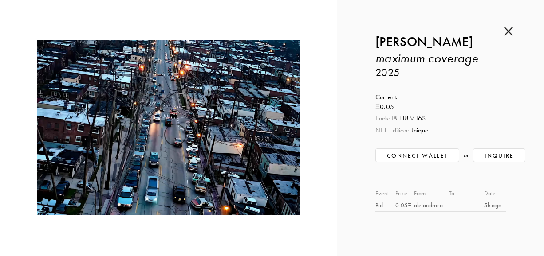 Image resolution: width=544 pixels, height=256 pixels. Describe the element at coordinates (466, 195) in the screenshot. I see `div: To` at that location.